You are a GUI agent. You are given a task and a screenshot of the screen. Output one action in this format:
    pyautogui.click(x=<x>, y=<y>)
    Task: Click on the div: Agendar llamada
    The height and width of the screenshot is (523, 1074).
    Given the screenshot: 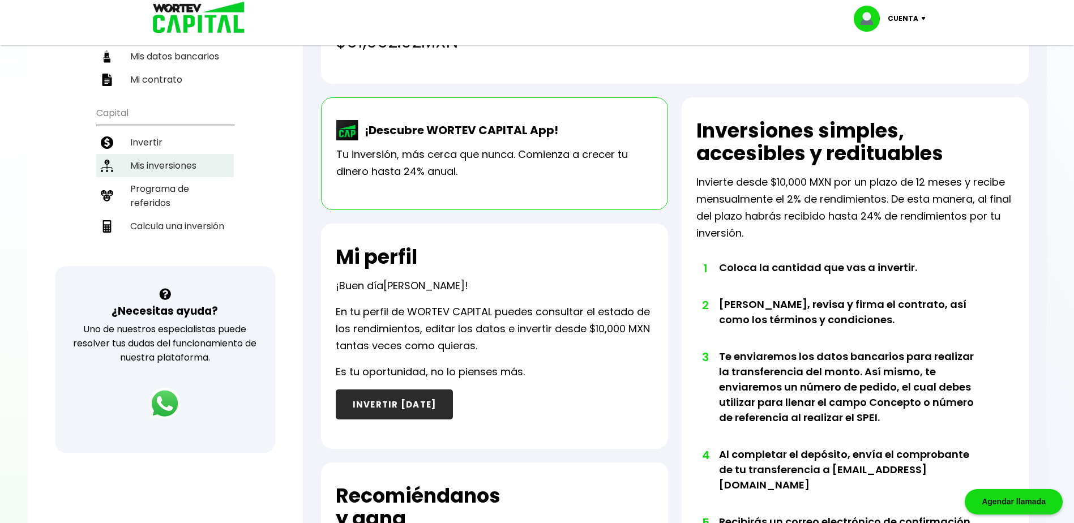 What is the action you would take?
    pyautogui.click(x=1014, y=502)
    